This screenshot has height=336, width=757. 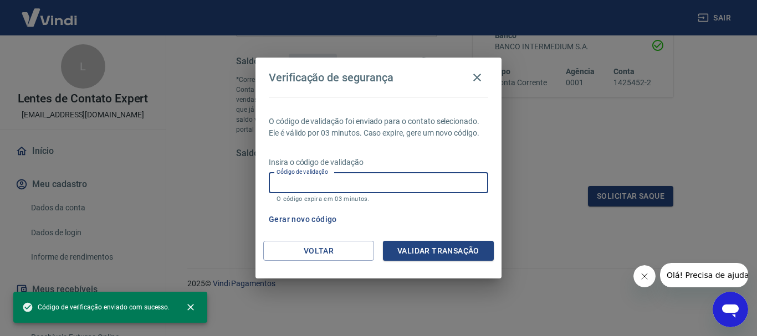 I want to click on p: O código expira em 03 minutos., so click(x=378, y=199).